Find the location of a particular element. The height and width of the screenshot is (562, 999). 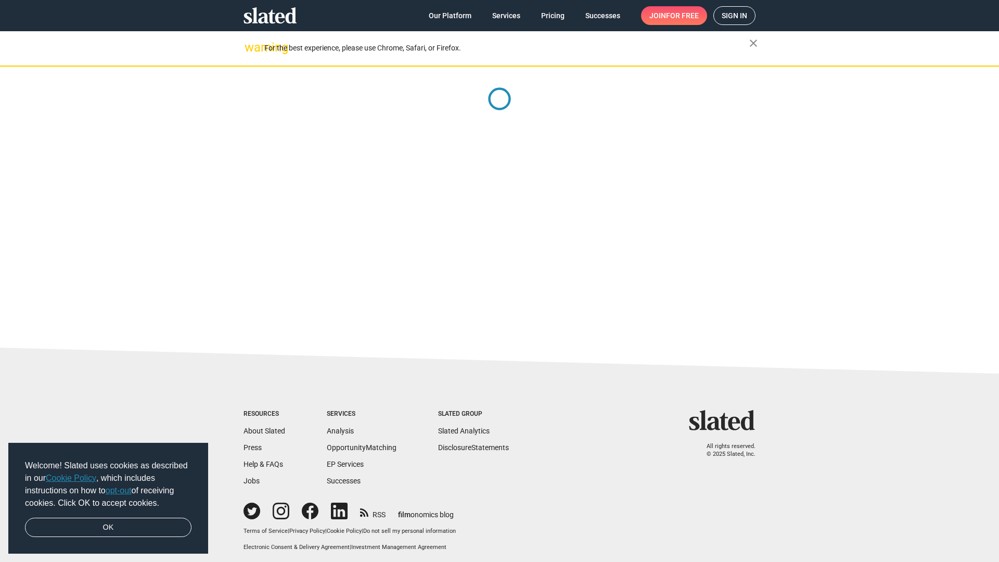

a: Services is located at coordinates (506, 16).